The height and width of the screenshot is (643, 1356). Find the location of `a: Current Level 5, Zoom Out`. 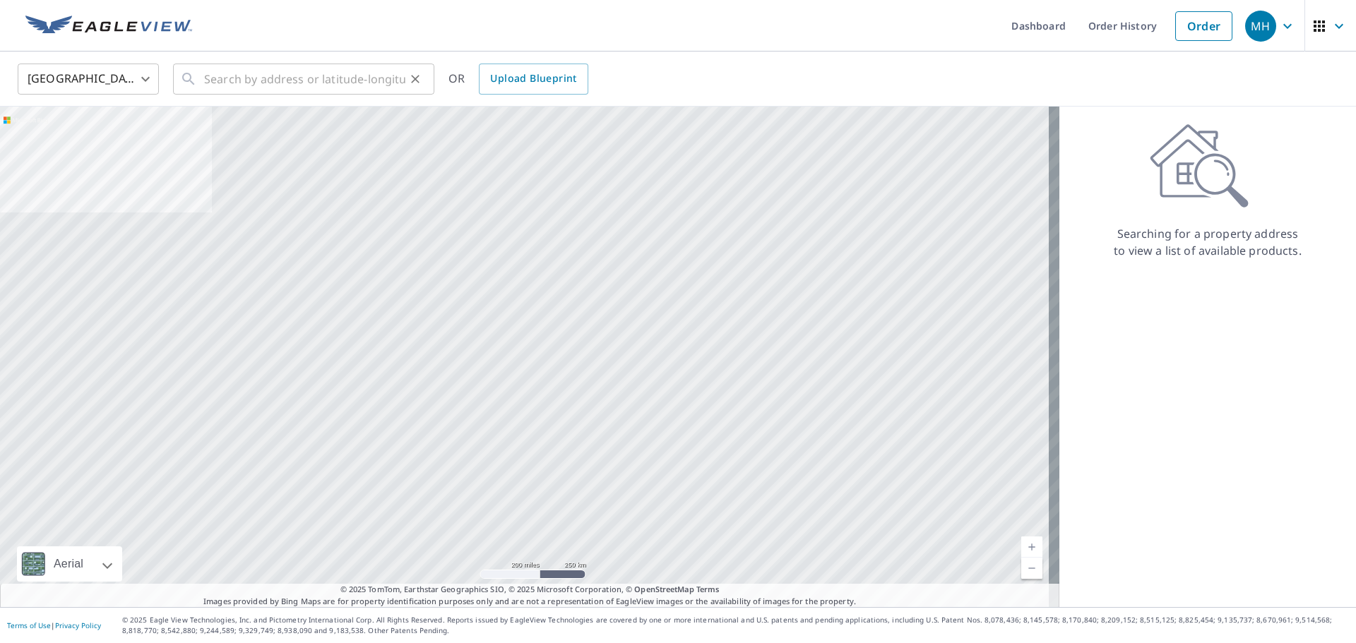

a: Current Level 5, Zoom Out is located at coordinates (1031, 568).